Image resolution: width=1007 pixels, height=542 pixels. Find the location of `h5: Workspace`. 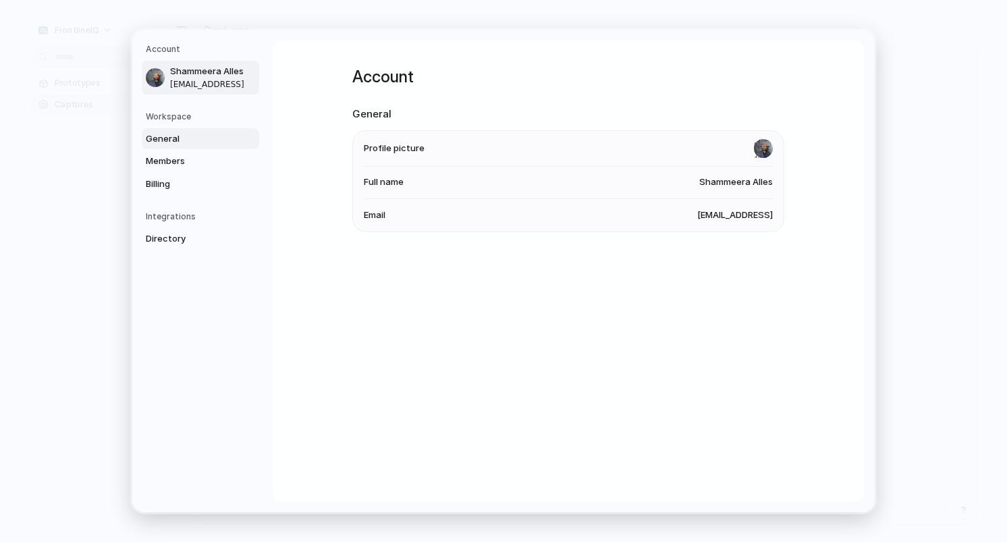

h5: Workspace is located at coordinates (202, 117).